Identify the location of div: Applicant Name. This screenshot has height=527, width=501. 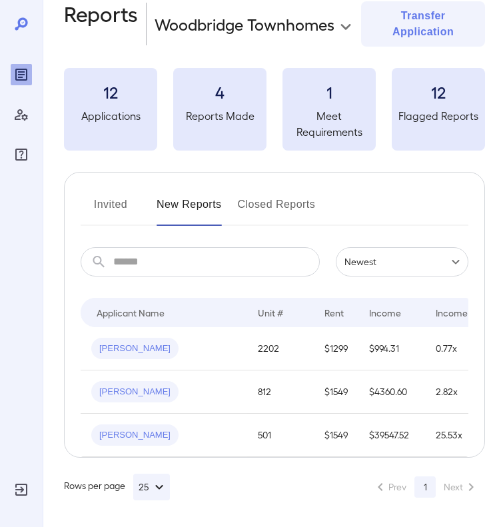
(131, 312).